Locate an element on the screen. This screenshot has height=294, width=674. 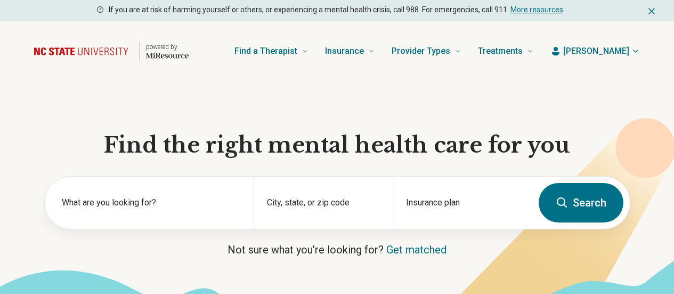
a: Get matched is located at coordinates (416, 250).